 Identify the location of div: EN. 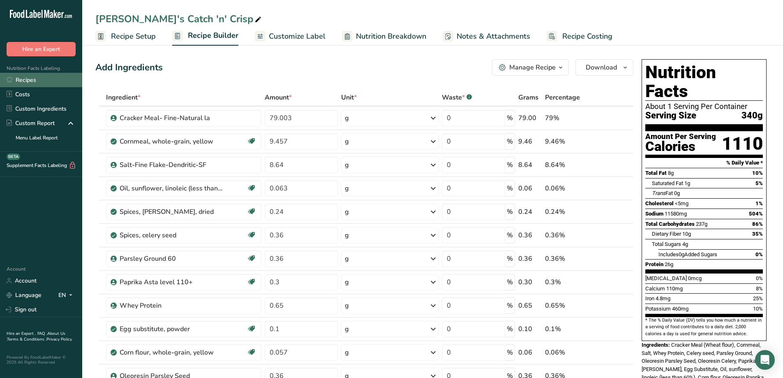
(67, 295).